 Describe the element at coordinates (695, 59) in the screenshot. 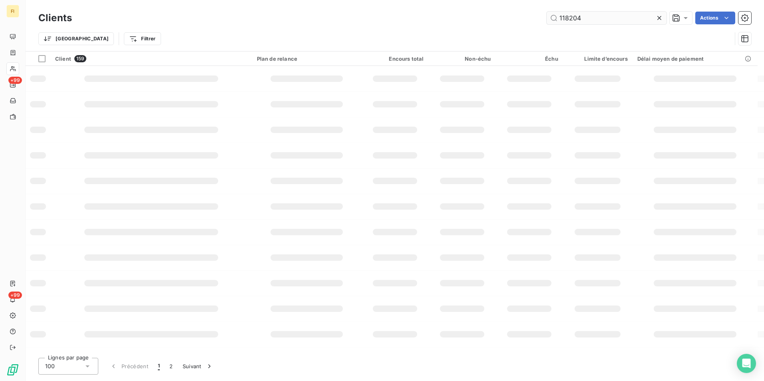

I see `div: Délai moyen de paiement` at that location.